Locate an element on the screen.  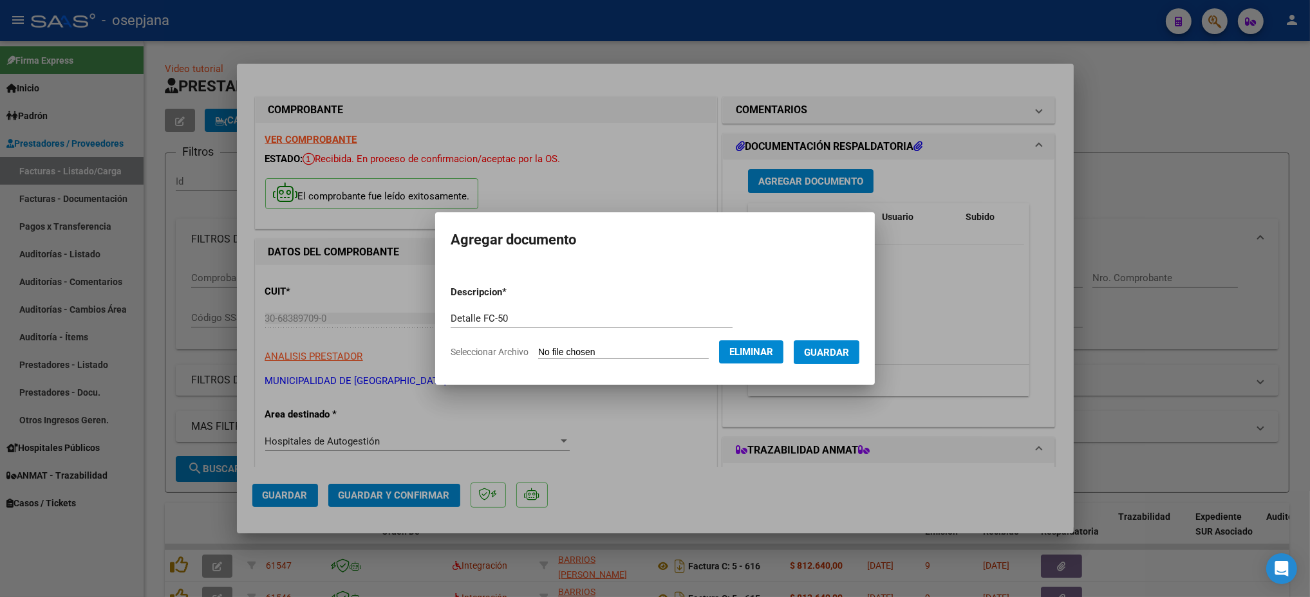
p: Descripcion is located at coordinates (512, 292).